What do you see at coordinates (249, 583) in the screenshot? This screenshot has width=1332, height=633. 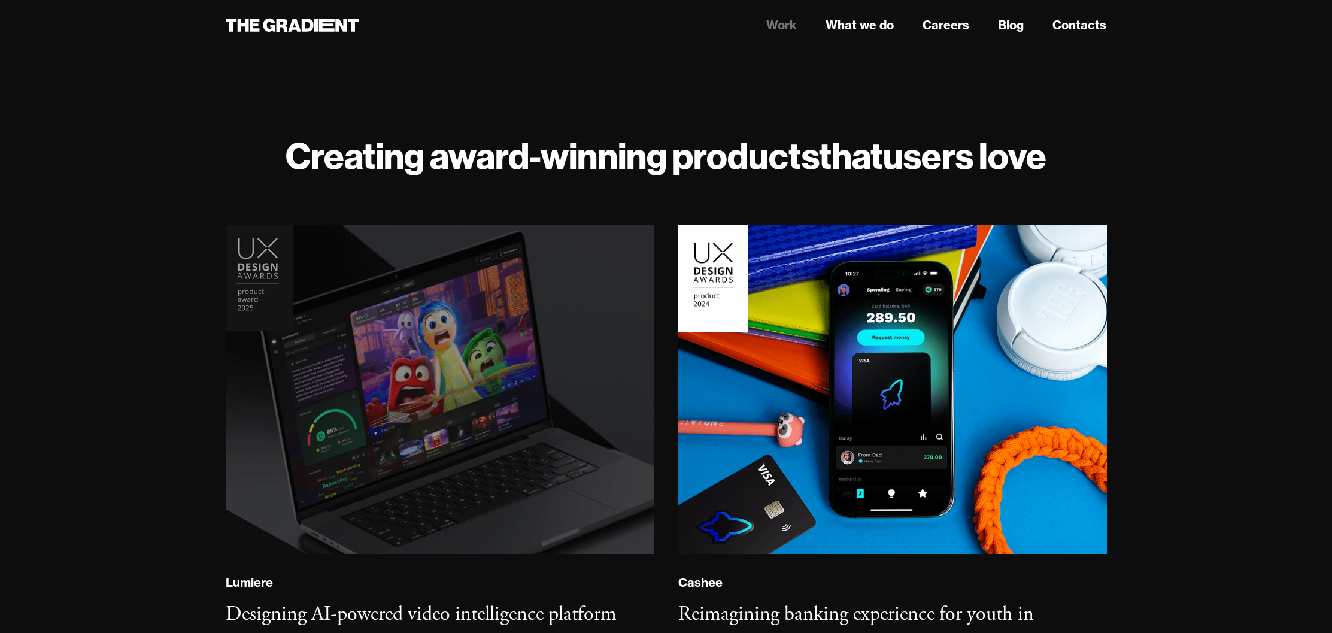 I see `div: Lumiere` at bounding box center [249, 583].